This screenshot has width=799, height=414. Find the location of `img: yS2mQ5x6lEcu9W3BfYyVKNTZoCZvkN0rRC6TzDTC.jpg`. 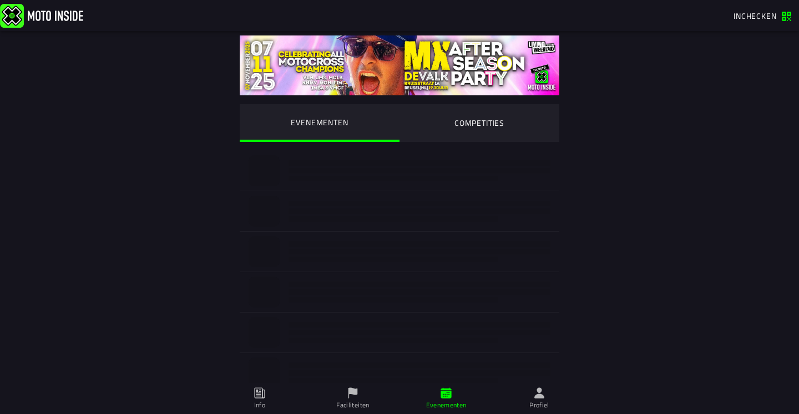

img: yS2mQ5x6lEcu9W3BfYyVKNTZoCZvkN0rRC6TzDTC.jpg is located at coordinates (399, 65).